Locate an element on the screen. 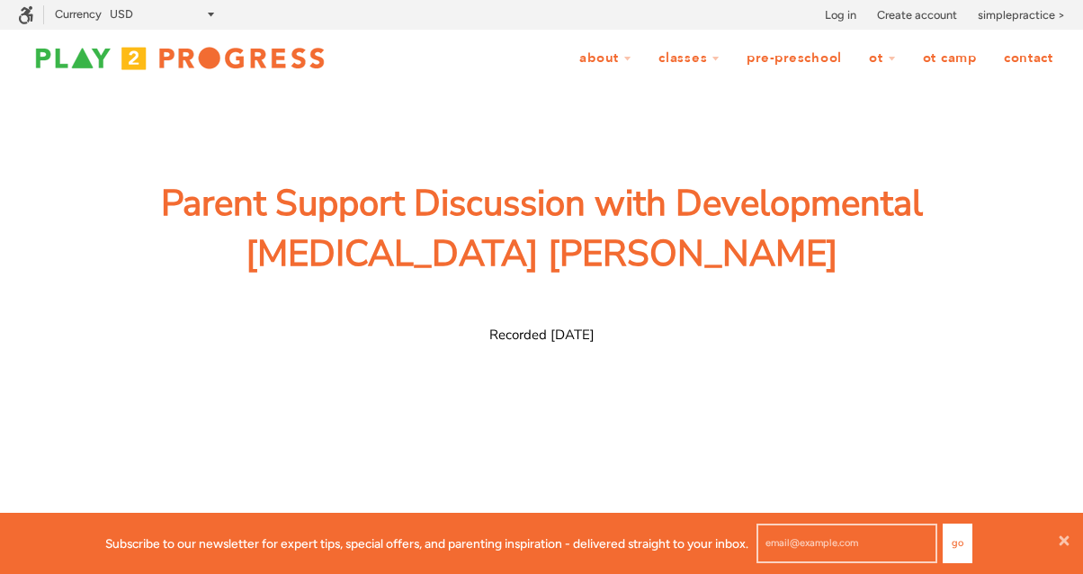 Image resolution: width=1083 pixels, height=574 pixels. label: Currency is located at coordinates (78, 13).